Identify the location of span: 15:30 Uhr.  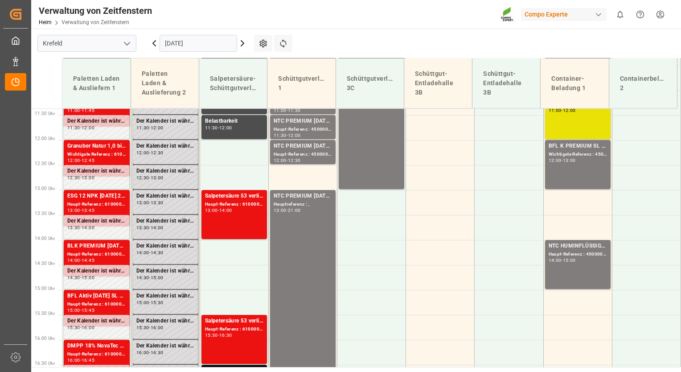
(45, 313).